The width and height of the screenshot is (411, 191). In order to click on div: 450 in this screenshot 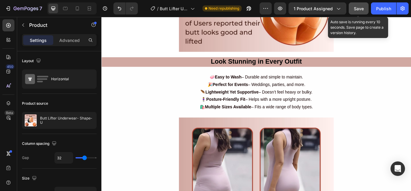, I will do `click(10, 67)`.